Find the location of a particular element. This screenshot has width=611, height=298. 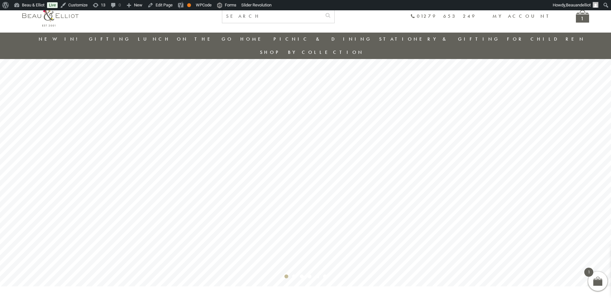

span: 1 is located at coordinates (589, 272).